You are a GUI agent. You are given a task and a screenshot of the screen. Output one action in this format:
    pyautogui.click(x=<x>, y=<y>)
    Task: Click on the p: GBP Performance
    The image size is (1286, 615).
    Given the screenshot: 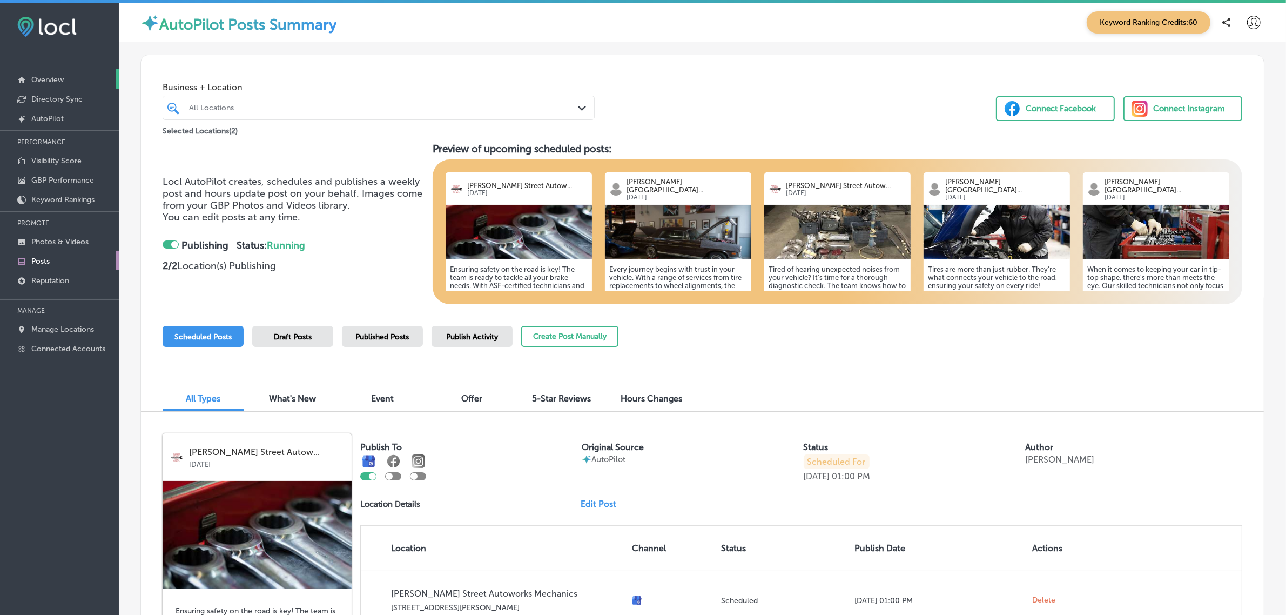 What is the action you would take?
    pyautogui.click(x=63, y=180)
    